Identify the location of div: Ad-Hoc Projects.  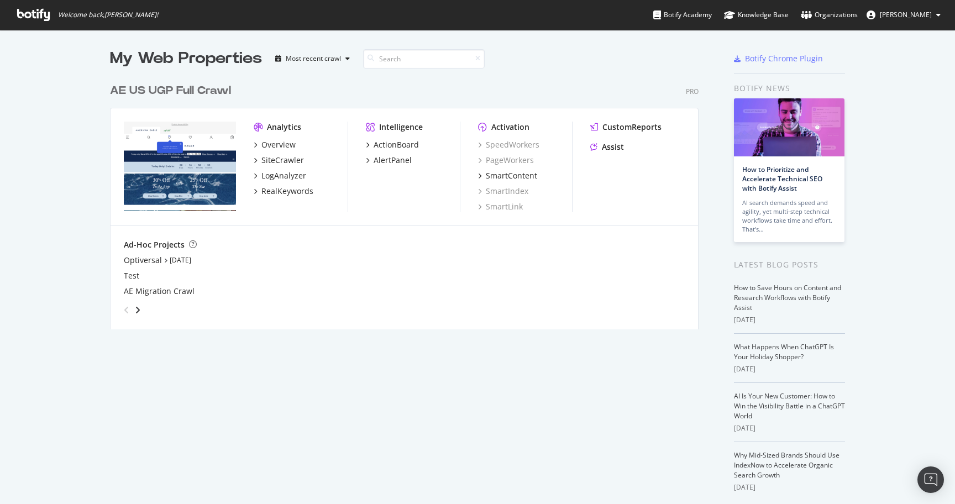
(154, 245).